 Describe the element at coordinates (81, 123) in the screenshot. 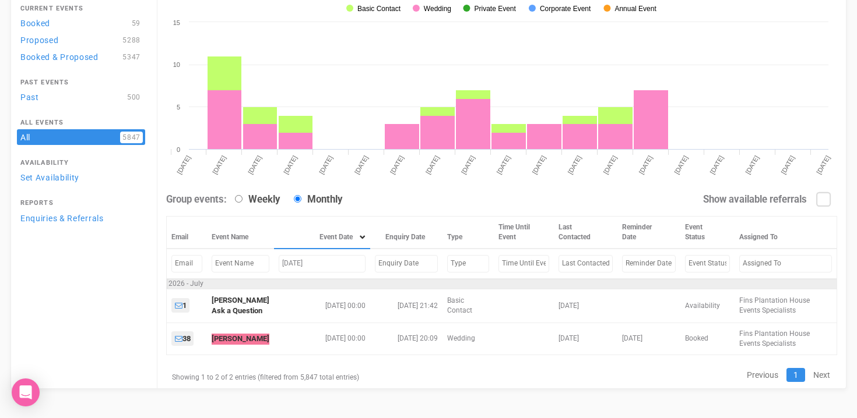

I see `h4: All Events` at that location.